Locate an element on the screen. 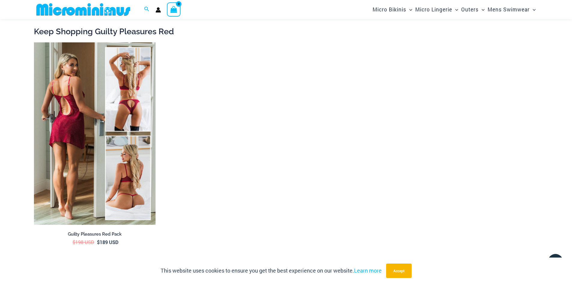 This screenshot has width=572, height=284. a: Mens SwimwearMenu ToggleMenu Toggle is located at coordinates (512, 9).